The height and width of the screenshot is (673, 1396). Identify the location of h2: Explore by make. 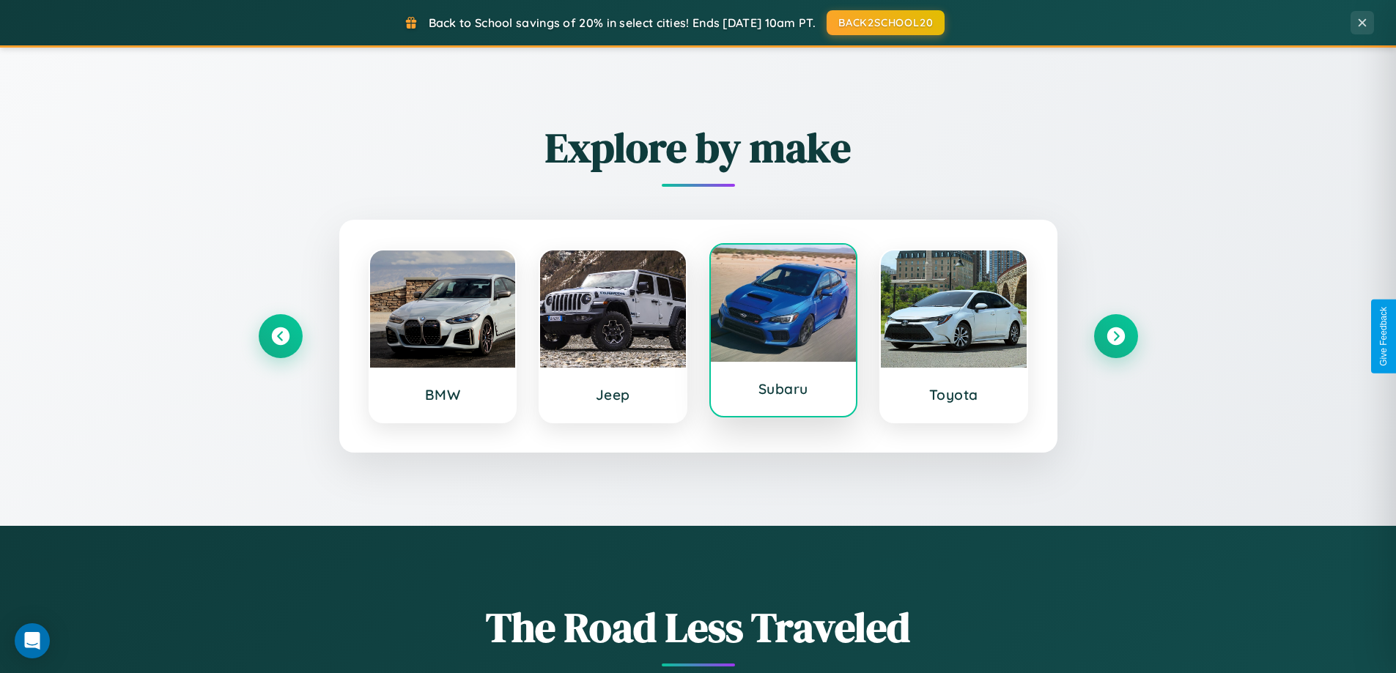
(698, 147).